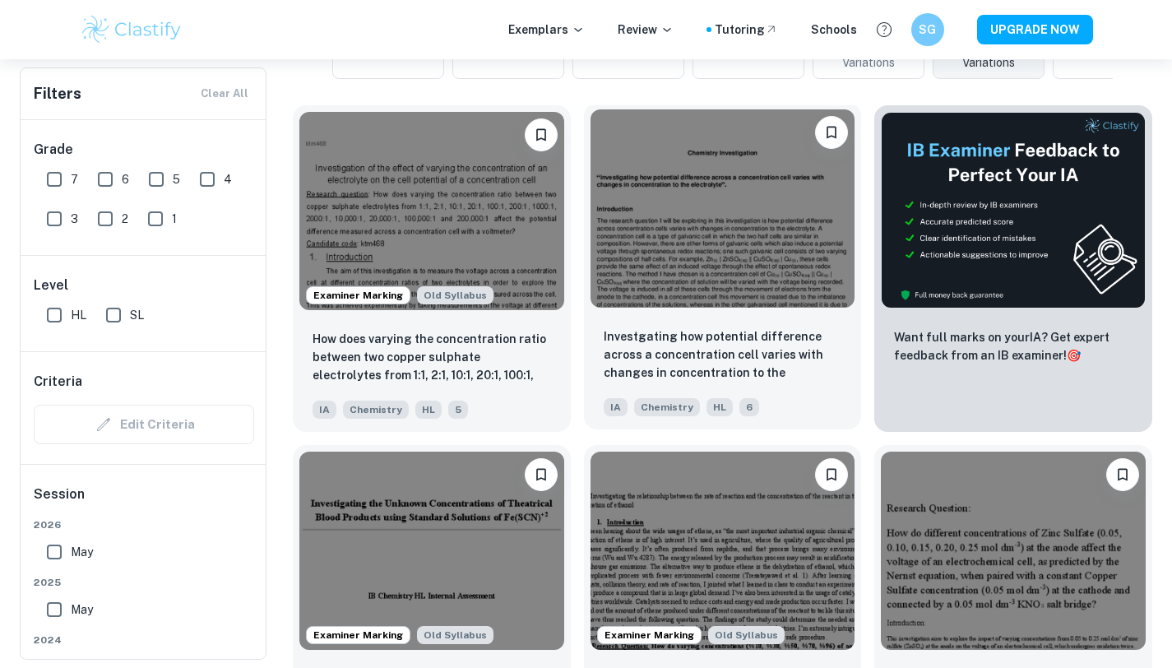 The height and width of the screenshot is (668, 1172). I want to click on h6: Level, so click(144, 286).